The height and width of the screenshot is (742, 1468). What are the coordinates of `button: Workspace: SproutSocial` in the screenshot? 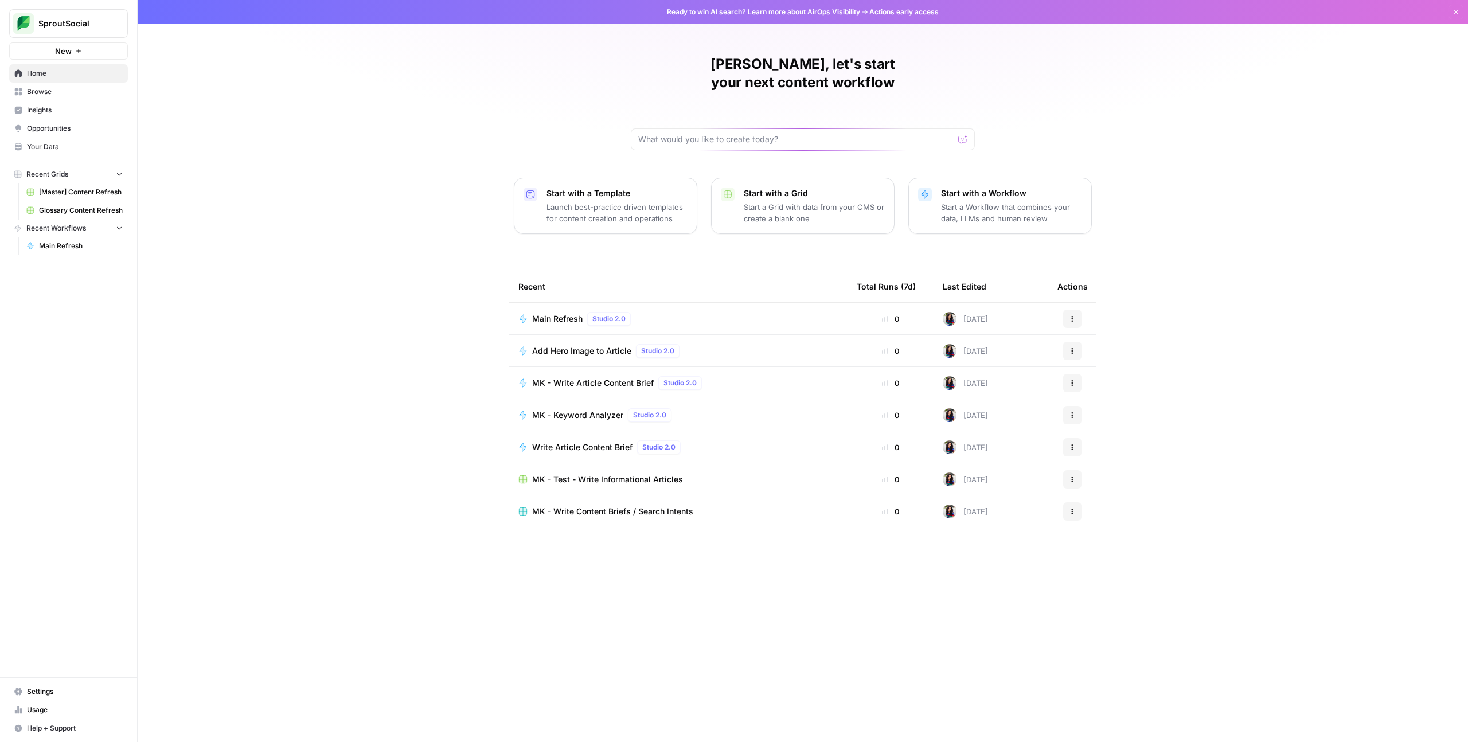 It's located at (68, 24).